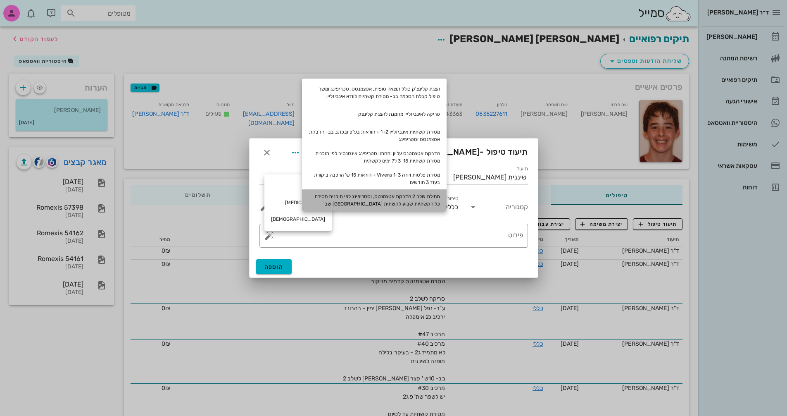 The image size is (787, 416). What do you see at coordinates (374, 178) in the screenshot?
I see `div: מסירת פלטות ויורה Vivera 1-3 + הוראות 15 ש' הרכבה ביקורת בעוד 3 חודשים` at bounding box center [374, 178].